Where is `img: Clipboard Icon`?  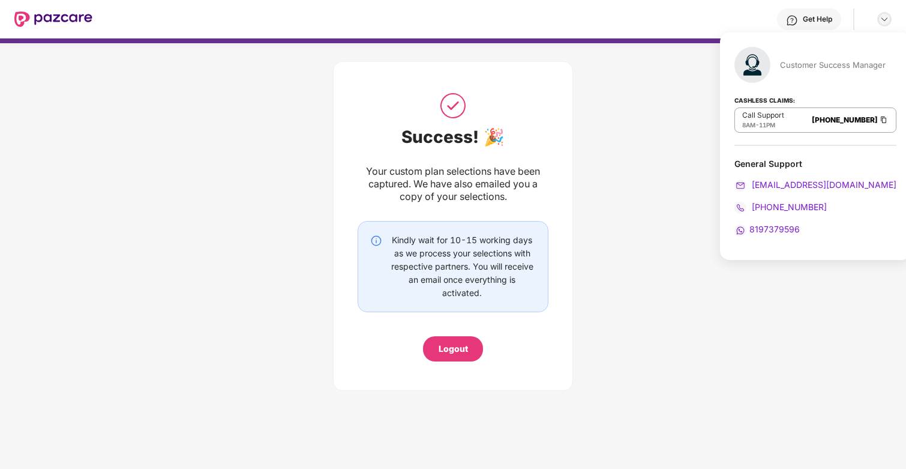
img: Clipboard Icon is located at coordinates (884, 119).